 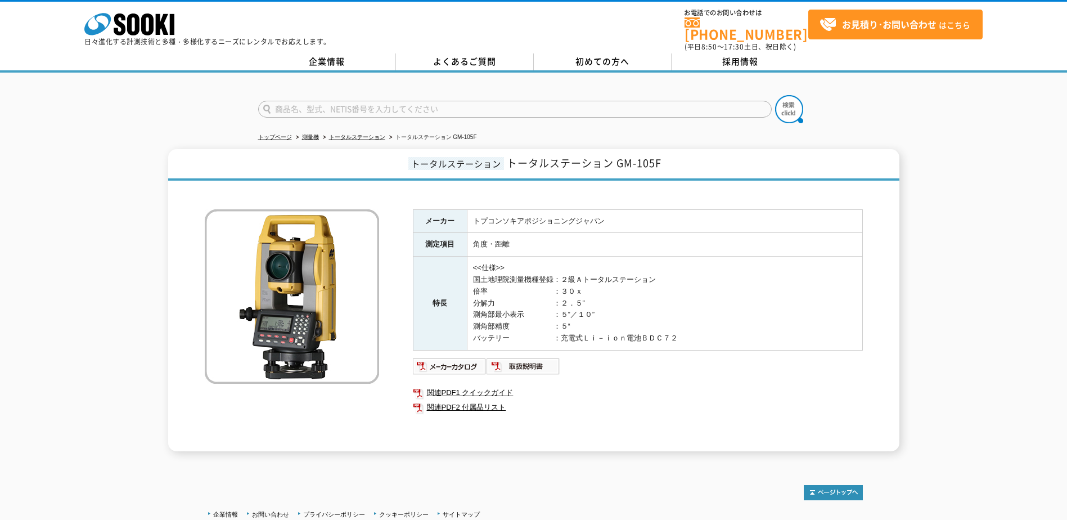 I want to click on a: 初めての方へ, so click(x=603, y=62).